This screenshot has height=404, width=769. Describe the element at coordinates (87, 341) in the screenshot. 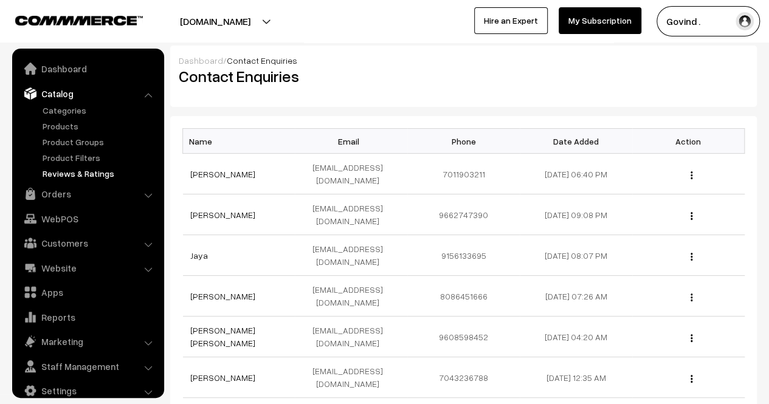

I see `a: Marketing` at that location.